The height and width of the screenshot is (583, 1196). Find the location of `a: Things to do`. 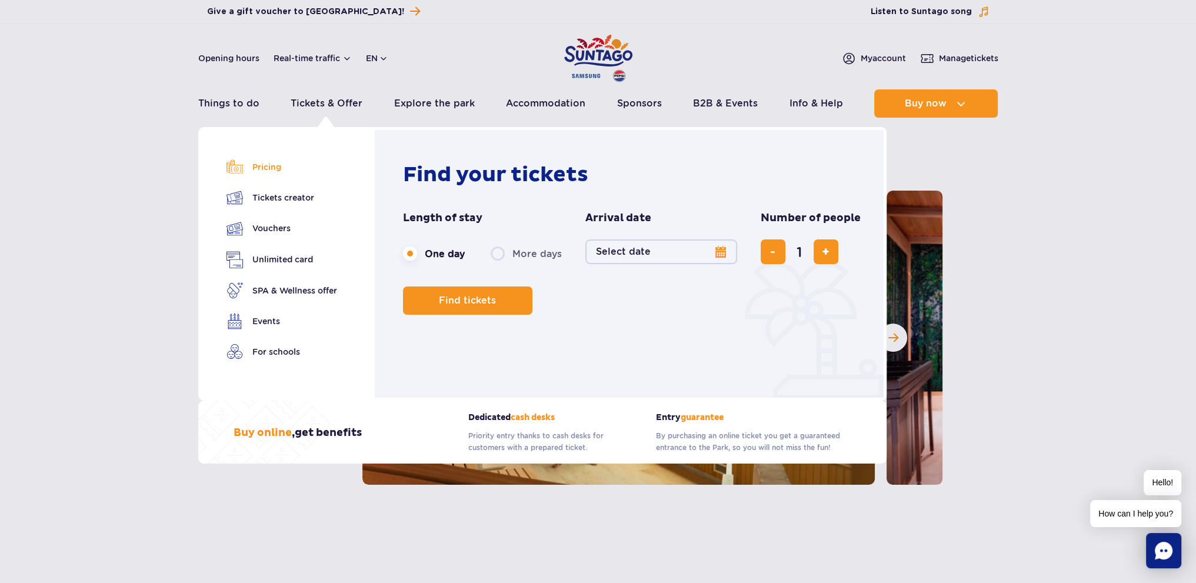

a: Things to do is located at coordinates (229, 104).